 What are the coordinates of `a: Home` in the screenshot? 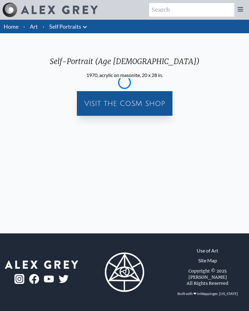 It's located at (11, 26).